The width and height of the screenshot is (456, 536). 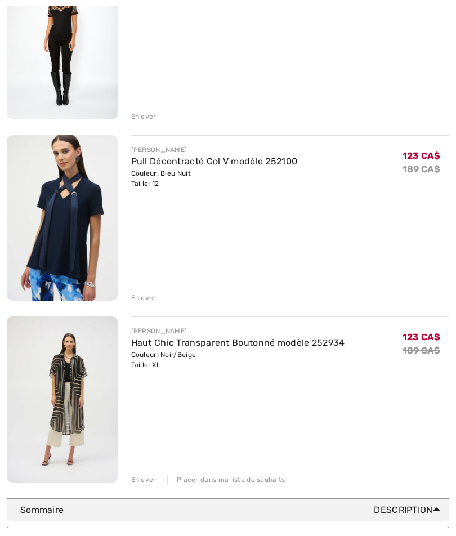 What do you see at coordinates (233, 511) in the screenshot?
I see `div: Sommaire` at bounding box center [233, 511].